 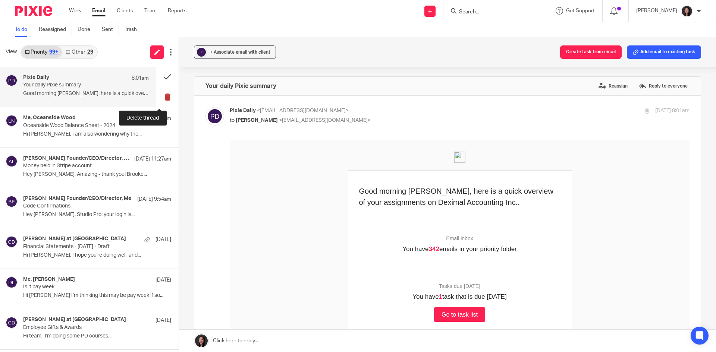 What do you see at coordinates (211, 156) in the screenshot?
I see `strong: 1` at bounding box center [211, 156].